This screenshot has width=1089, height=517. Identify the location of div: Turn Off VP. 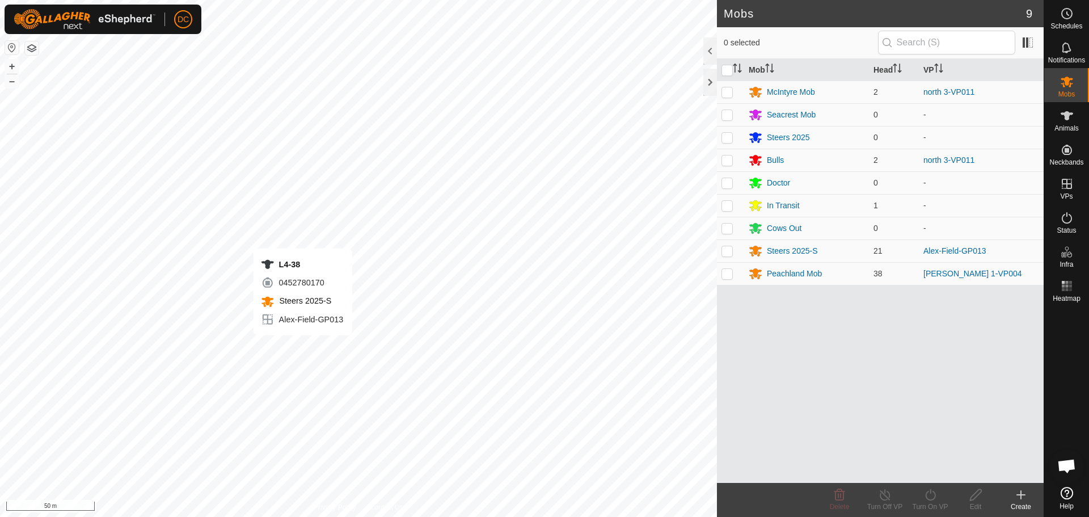
(885, 506).